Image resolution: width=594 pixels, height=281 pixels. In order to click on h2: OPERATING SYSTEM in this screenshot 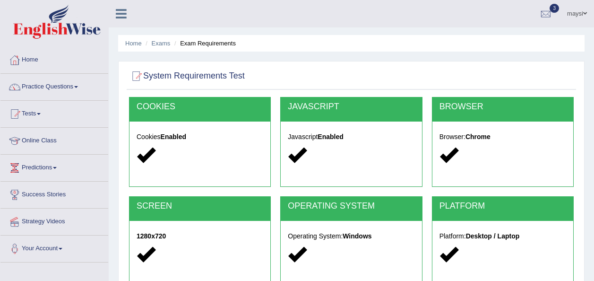, I will do `click(351, 206)`.